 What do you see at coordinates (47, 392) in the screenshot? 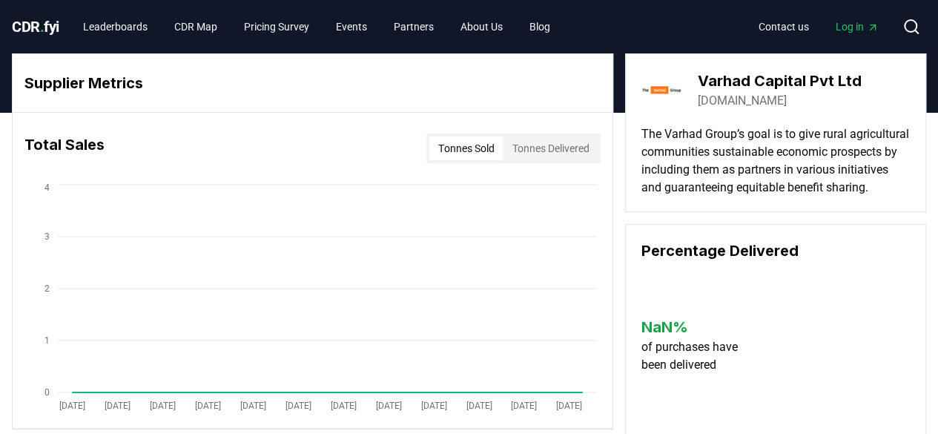
I see `tspan: 0` at bounding box center [47, 392].